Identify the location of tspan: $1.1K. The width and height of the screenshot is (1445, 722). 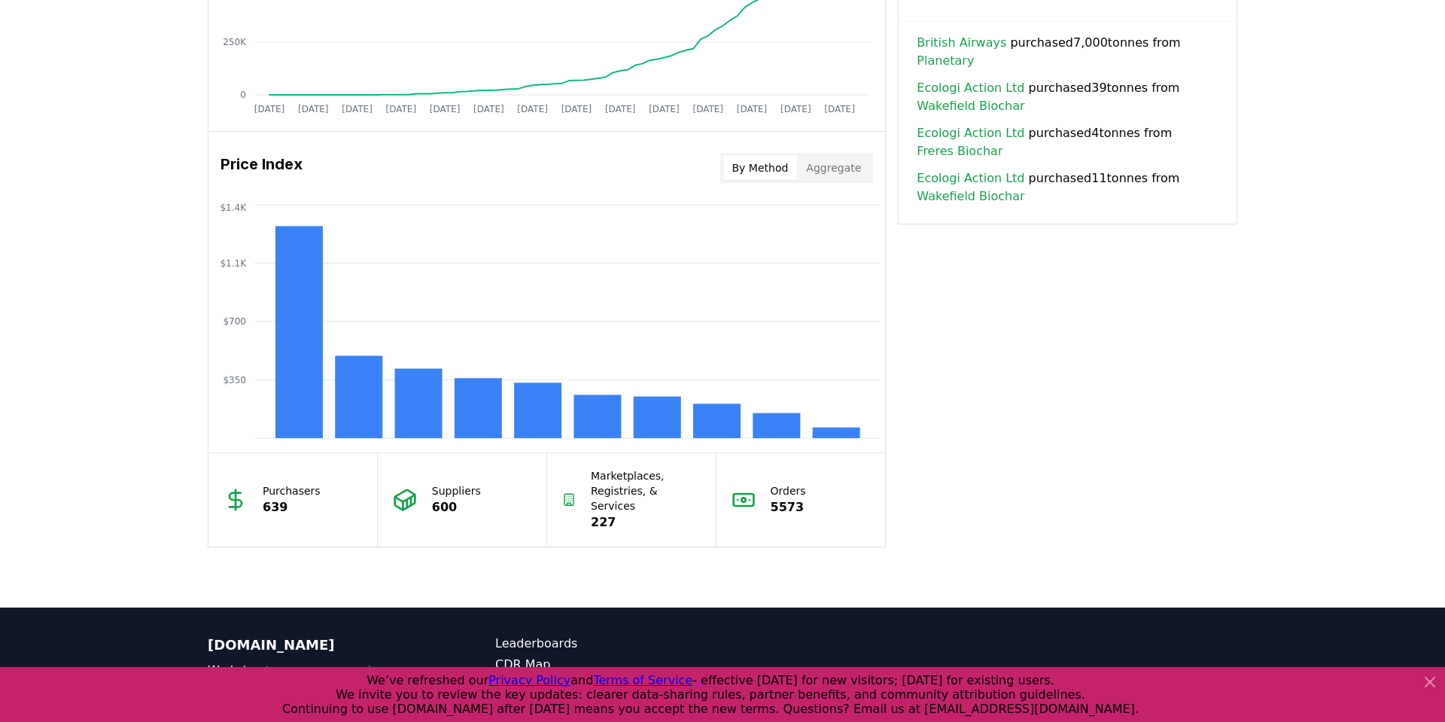
(233, 263).